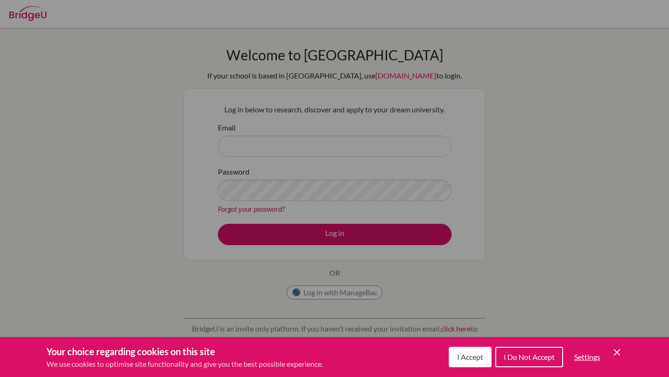 The width and height of the screenshot is (669, 377). I want to click on span: I Accept, so click(470, 357).